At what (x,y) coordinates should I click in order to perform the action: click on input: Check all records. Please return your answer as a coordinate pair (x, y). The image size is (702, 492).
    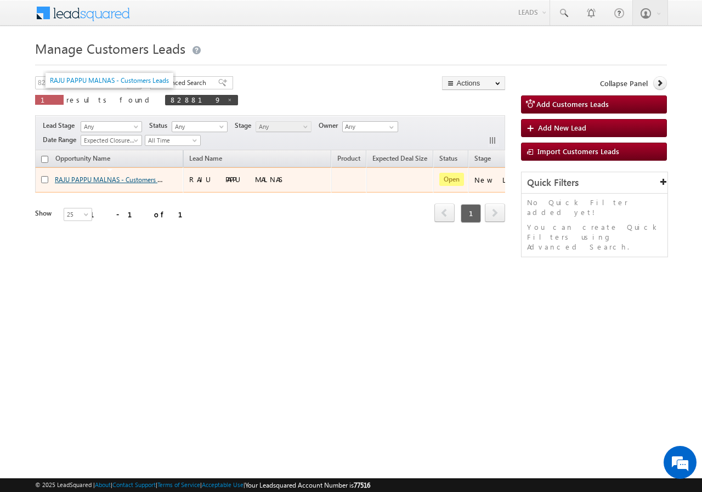
    Looking at the image, I should click on (44, 159).